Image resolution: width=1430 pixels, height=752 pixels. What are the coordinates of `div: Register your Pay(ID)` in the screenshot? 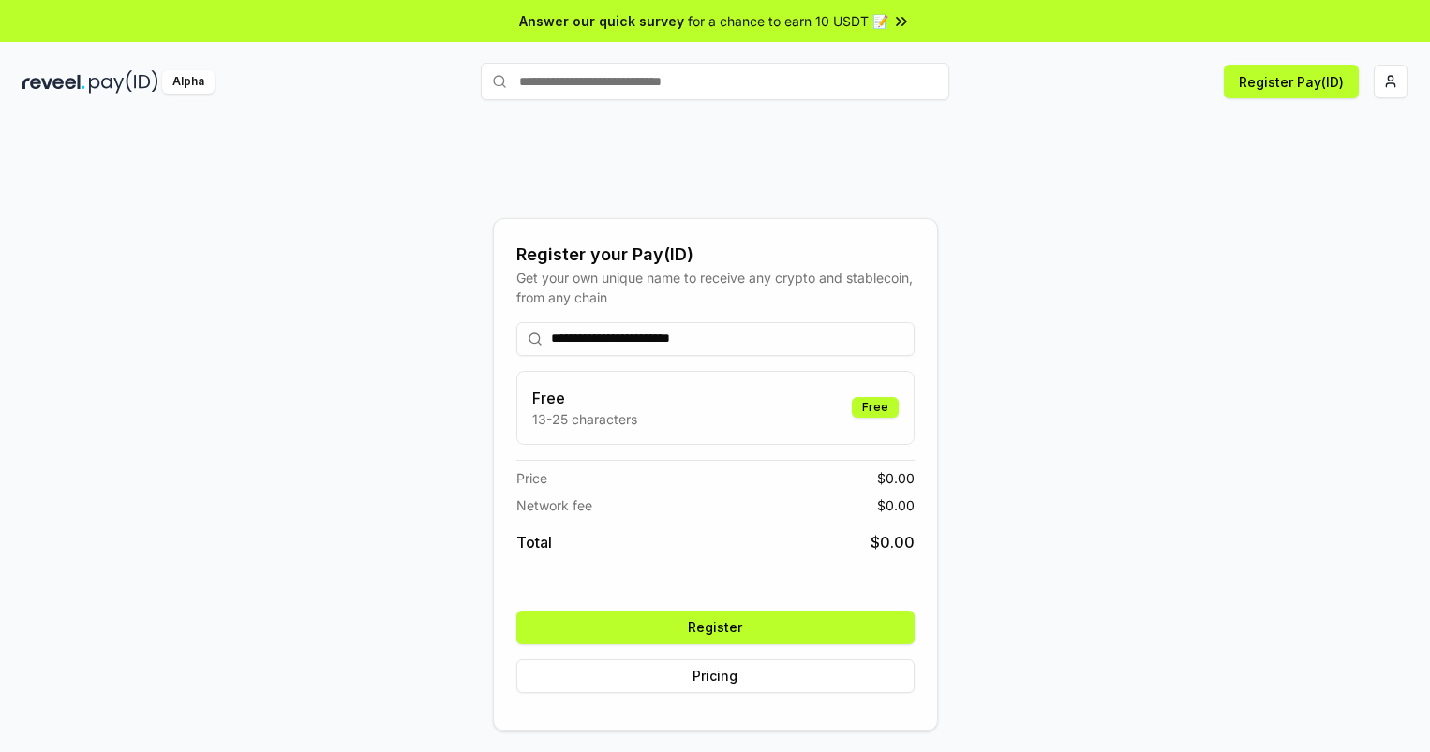 It's located at (715, 255).